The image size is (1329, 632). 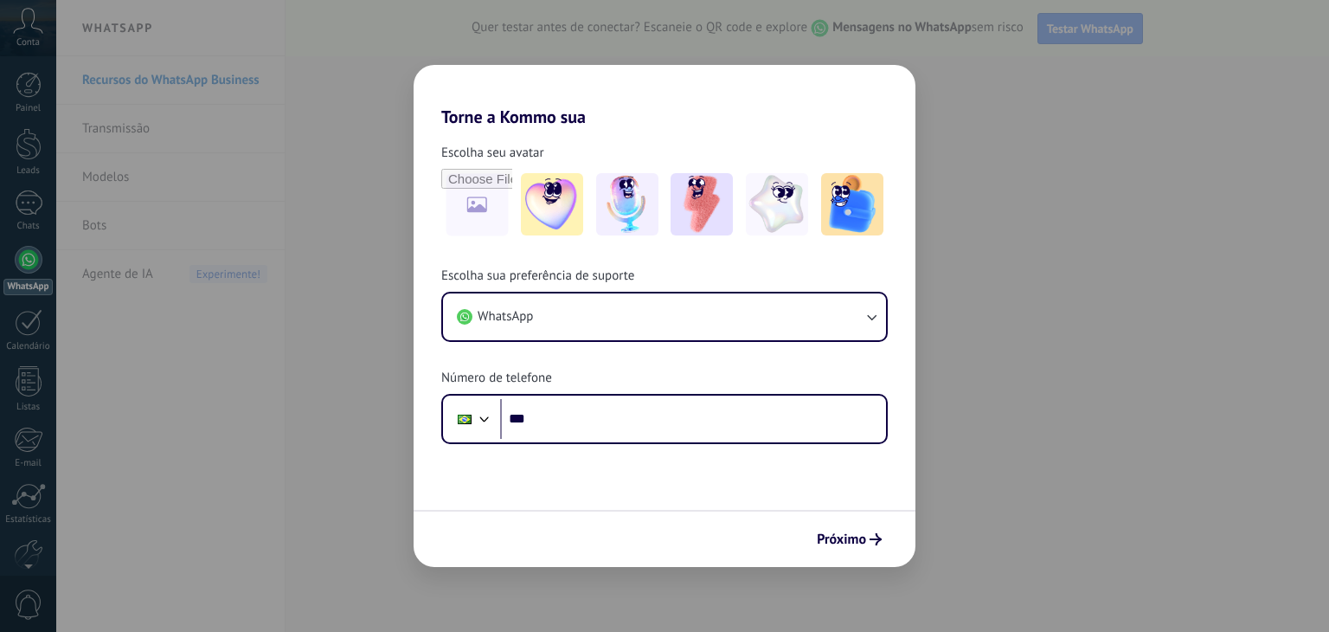 What do you see at coordinates (702, 204) in the screenshot?
I see `img: -3.jpeg` at bounding box center [702, 204].